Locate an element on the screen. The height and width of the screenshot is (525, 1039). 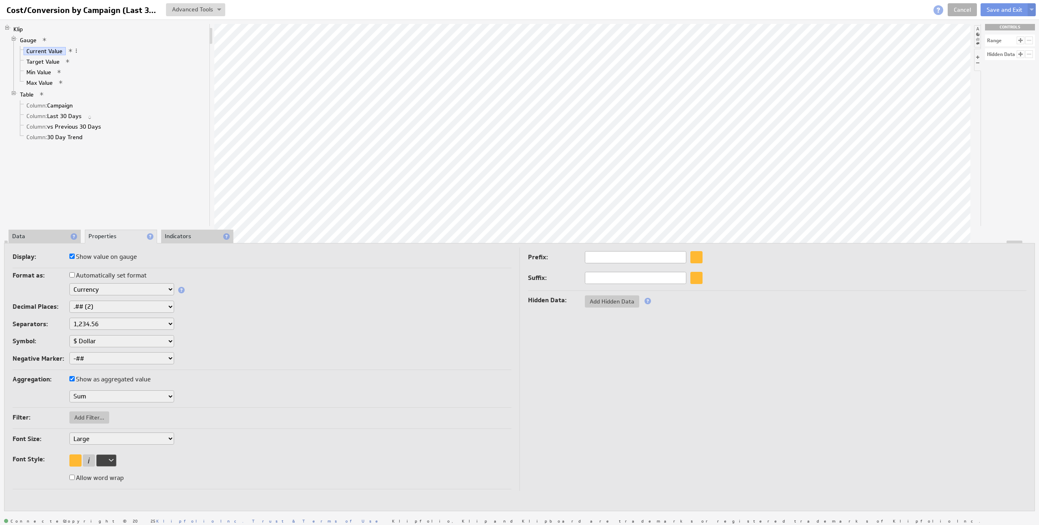
div: CONTROLS is located at coordinates (1010, 27).